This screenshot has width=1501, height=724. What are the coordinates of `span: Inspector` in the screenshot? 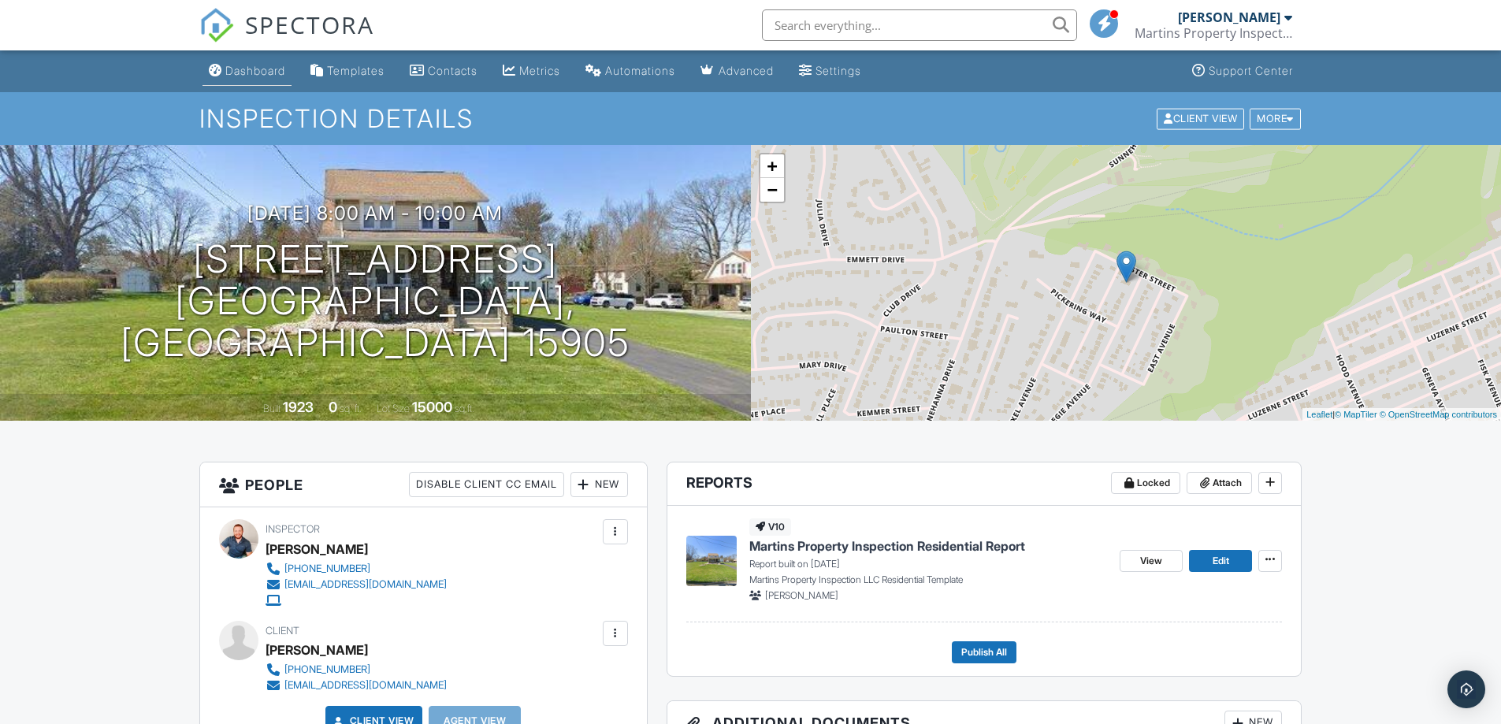 It's located at (292, 529).